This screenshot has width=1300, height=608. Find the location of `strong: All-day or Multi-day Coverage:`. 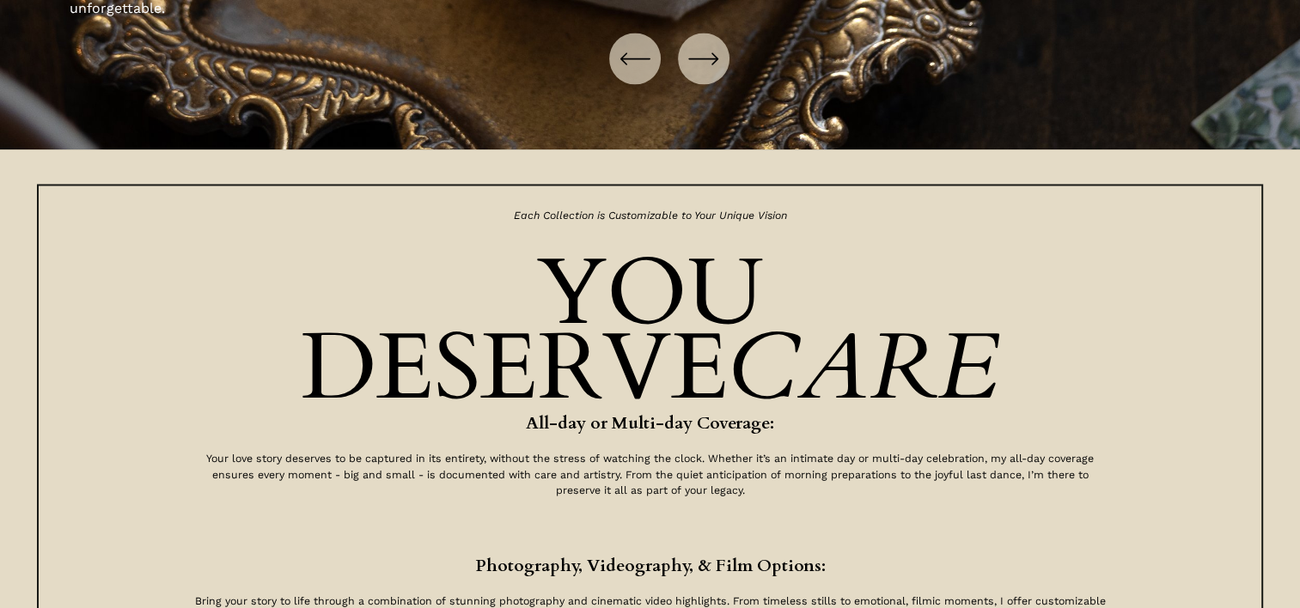

strong: All-day or Multi-day Coverage: is located at coordinates (650, 423).